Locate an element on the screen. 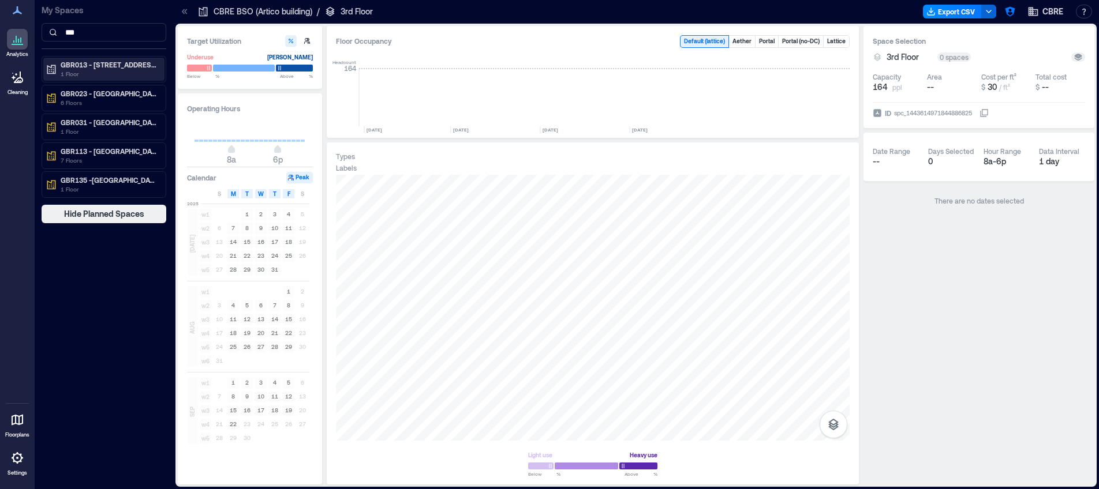 This screenshot has height=489, width=1099. text: 20 is located at coordinates (261, 333).